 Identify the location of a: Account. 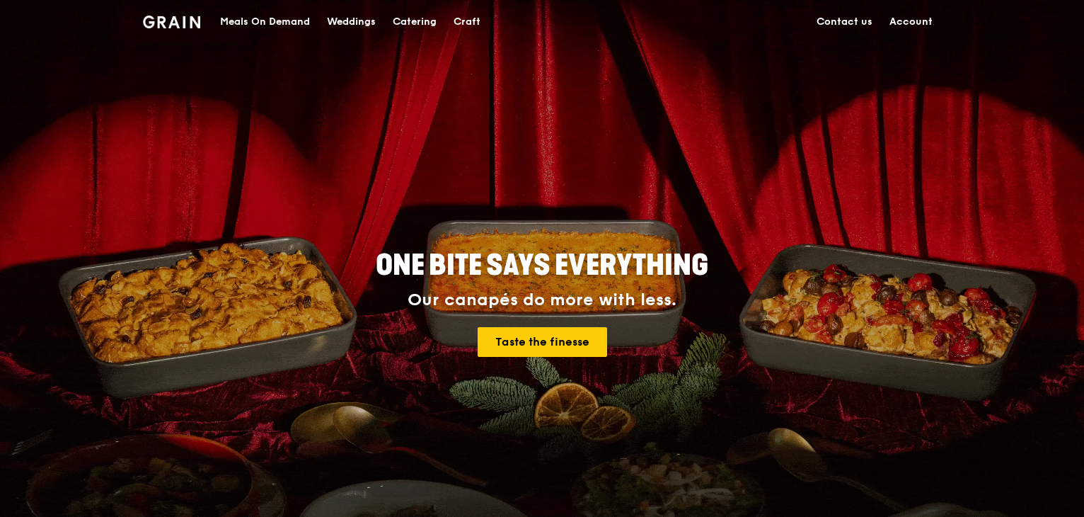
(911, 22).